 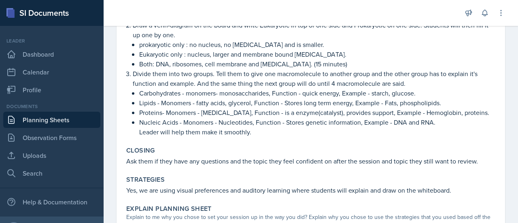 What do you see at coordinates (141, 151) in the screenshot?
I see `label: Closing` at bounding box center [141, 151].